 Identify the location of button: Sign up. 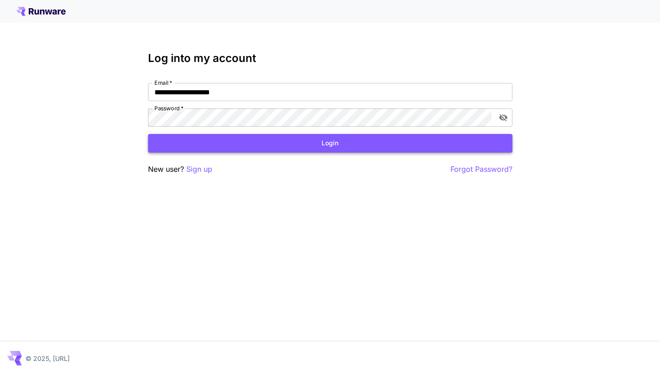
(199, 169).